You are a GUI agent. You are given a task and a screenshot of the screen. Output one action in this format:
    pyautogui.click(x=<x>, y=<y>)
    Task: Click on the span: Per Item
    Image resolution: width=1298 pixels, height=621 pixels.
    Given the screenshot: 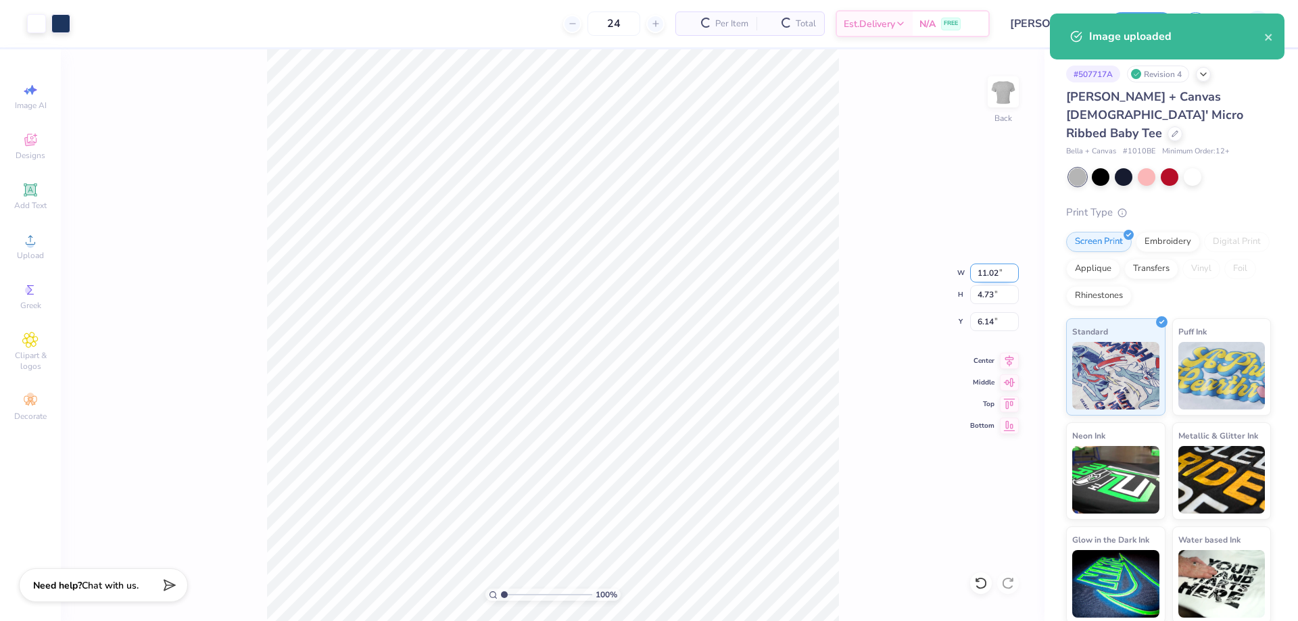 What is the action you would take?
    pyautogui.click(x=732, y=24)
    